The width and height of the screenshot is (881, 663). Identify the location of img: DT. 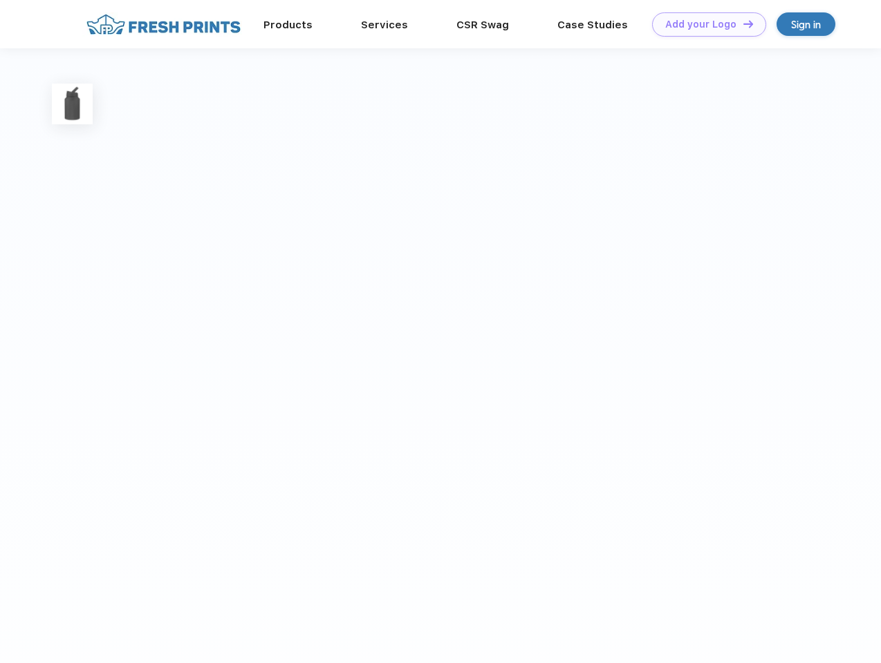
(748, 23).